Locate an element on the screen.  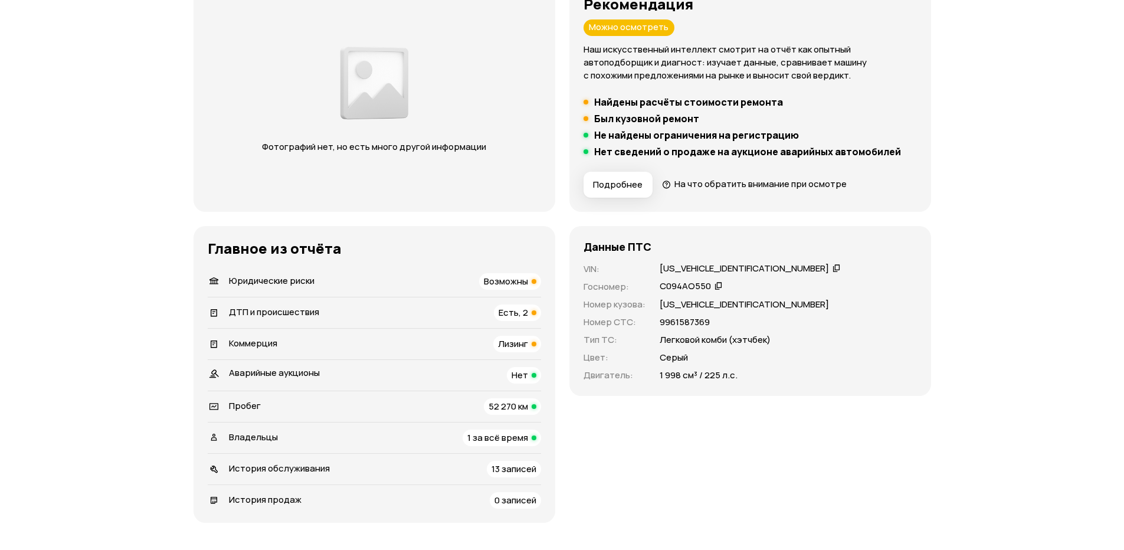
span: Аварийные аукционы is located at coordinates (274, 372).